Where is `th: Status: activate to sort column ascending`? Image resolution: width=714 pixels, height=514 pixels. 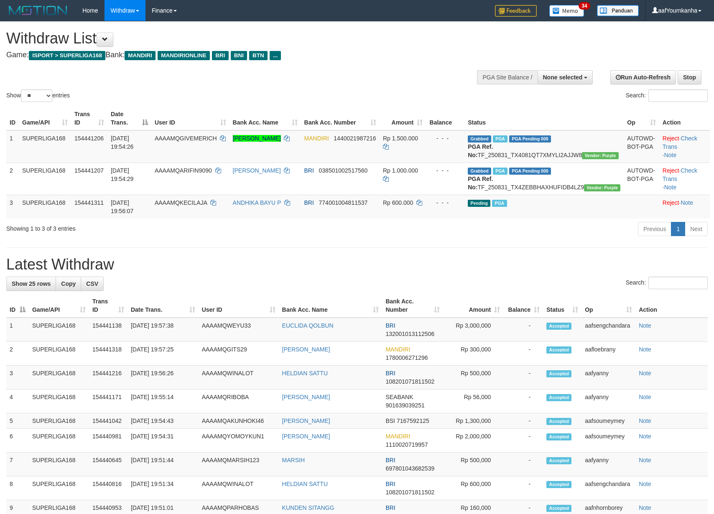 th: Status: activate to sort column ascending is located at coordinates (563, 306).